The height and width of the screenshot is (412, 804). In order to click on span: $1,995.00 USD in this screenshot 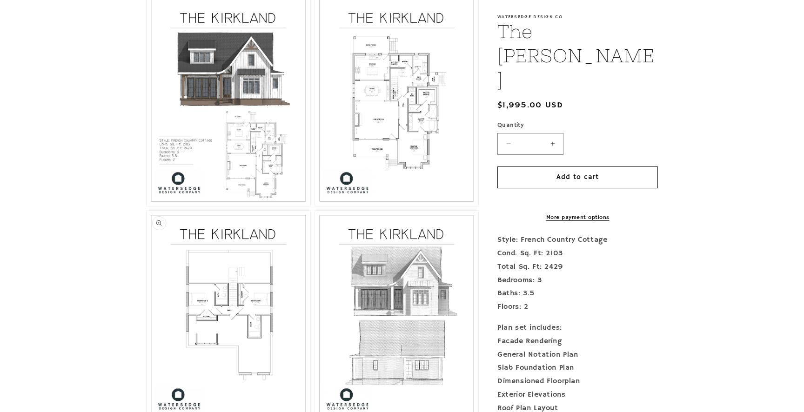, I will do `click(530, 105)`.